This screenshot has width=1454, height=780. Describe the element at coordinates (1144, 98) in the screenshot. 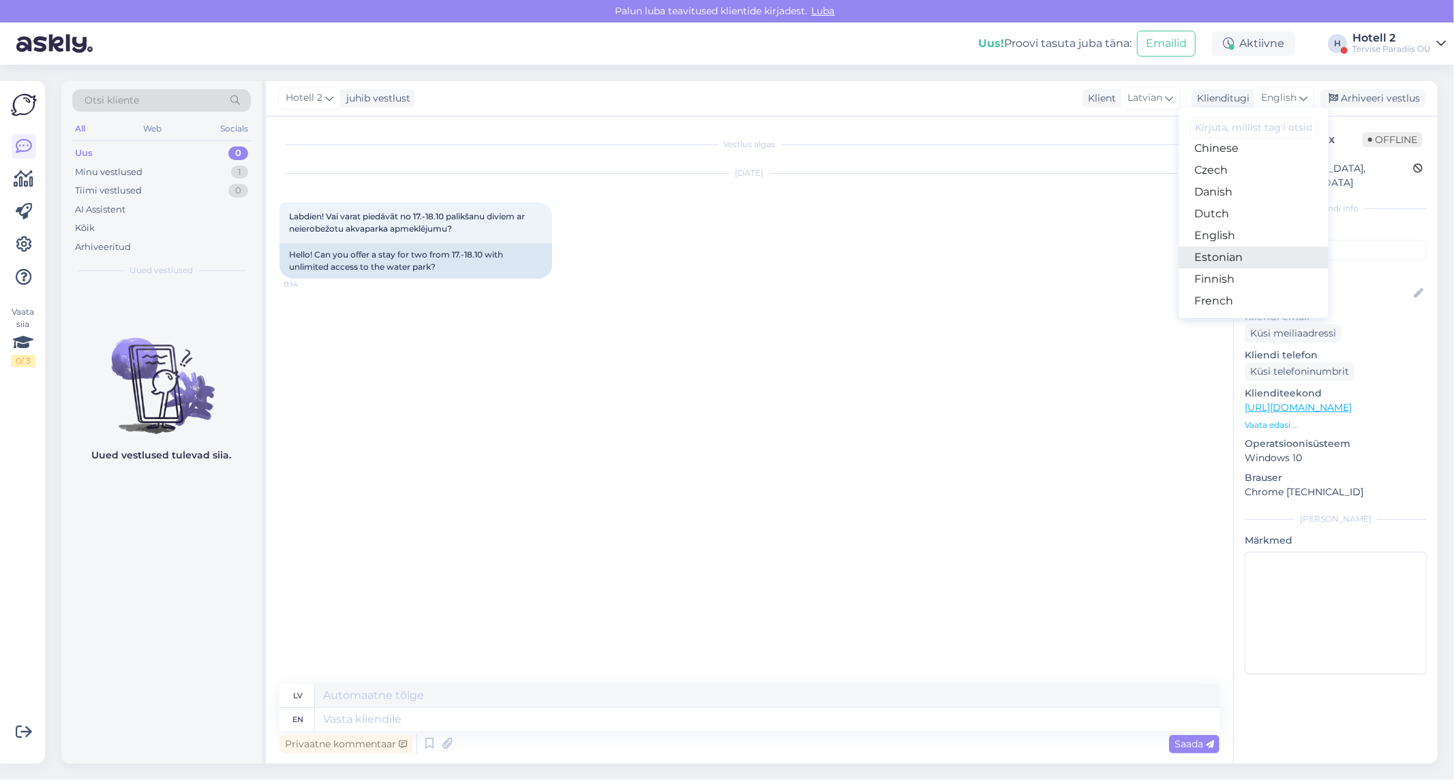

I see `span: Latvian` at that location.